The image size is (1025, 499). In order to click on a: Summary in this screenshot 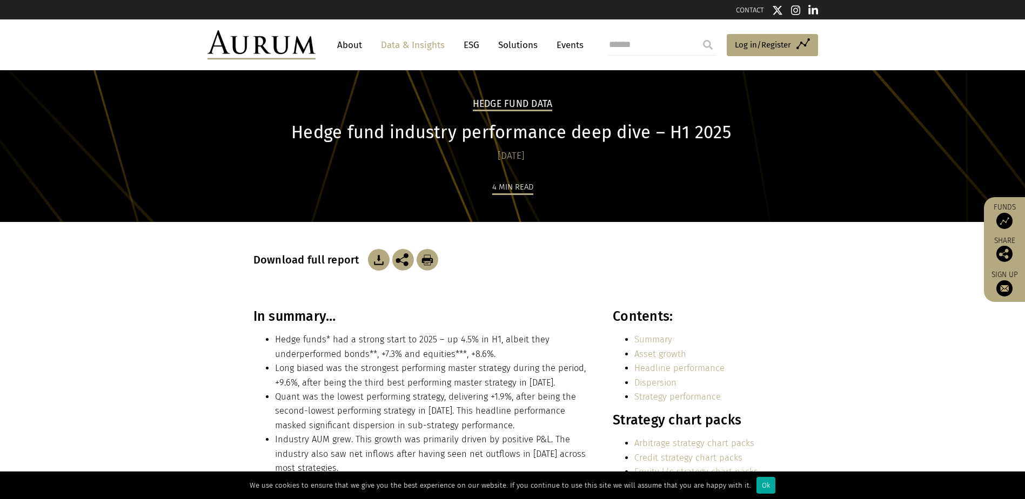, I will do `click(653, 339)`.